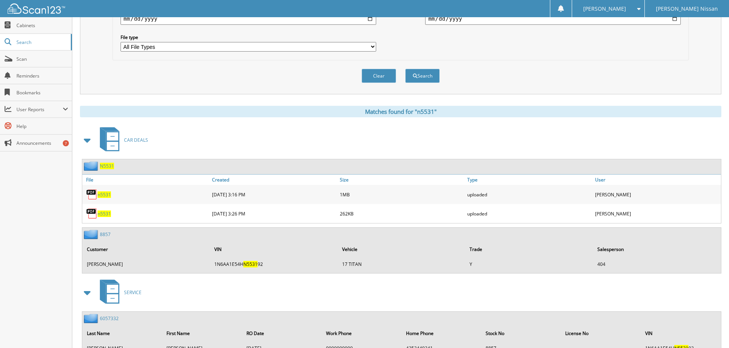 The height and width of the screenshot is (348, 729). Describe the element at coordinates (361, 334) in the screenshot. I see `th: Work Phone` at that location.